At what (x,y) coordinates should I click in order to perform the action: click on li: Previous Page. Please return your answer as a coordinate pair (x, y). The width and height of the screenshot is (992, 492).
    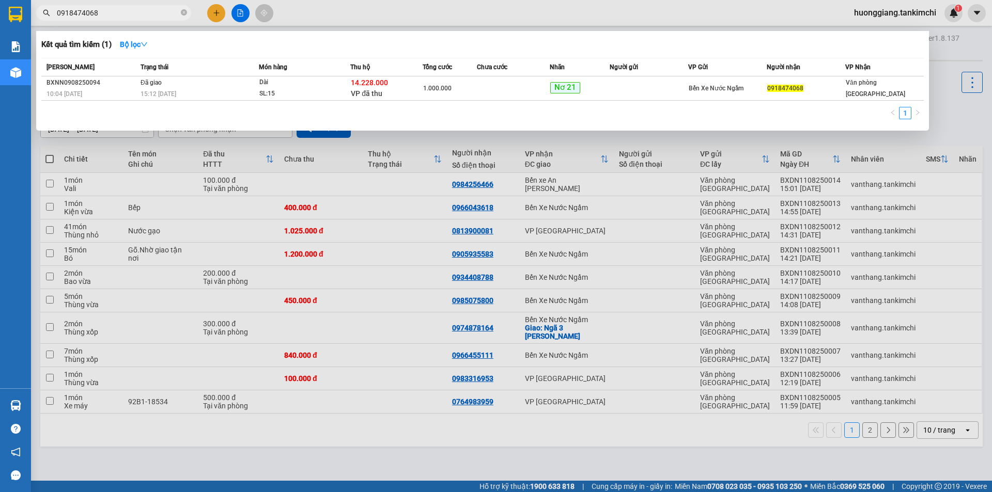
    Looking at the image, I should click on (893, 113).